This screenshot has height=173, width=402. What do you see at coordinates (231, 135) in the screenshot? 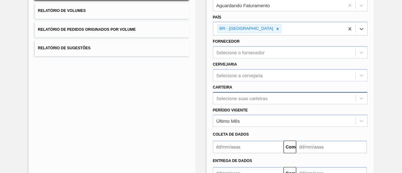
I see `font: Coleta de dados` at bounding box center [231, 135].